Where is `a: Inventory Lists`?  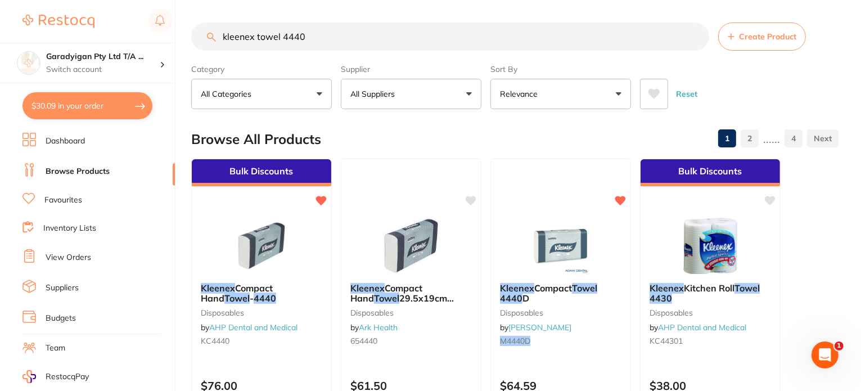
a: Inventory Lists is located at coordinates (70, 228).